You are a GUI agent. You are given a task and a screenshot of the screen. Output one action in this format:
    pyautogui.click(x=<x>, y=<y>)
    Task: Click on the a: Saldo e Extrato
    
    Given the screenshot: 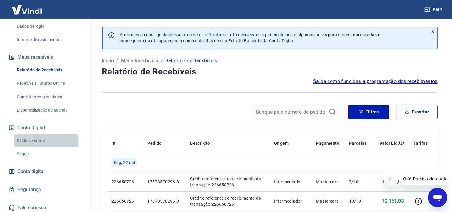 What is the action you would take?
    pyautogui.click(x=49, y=140)
    